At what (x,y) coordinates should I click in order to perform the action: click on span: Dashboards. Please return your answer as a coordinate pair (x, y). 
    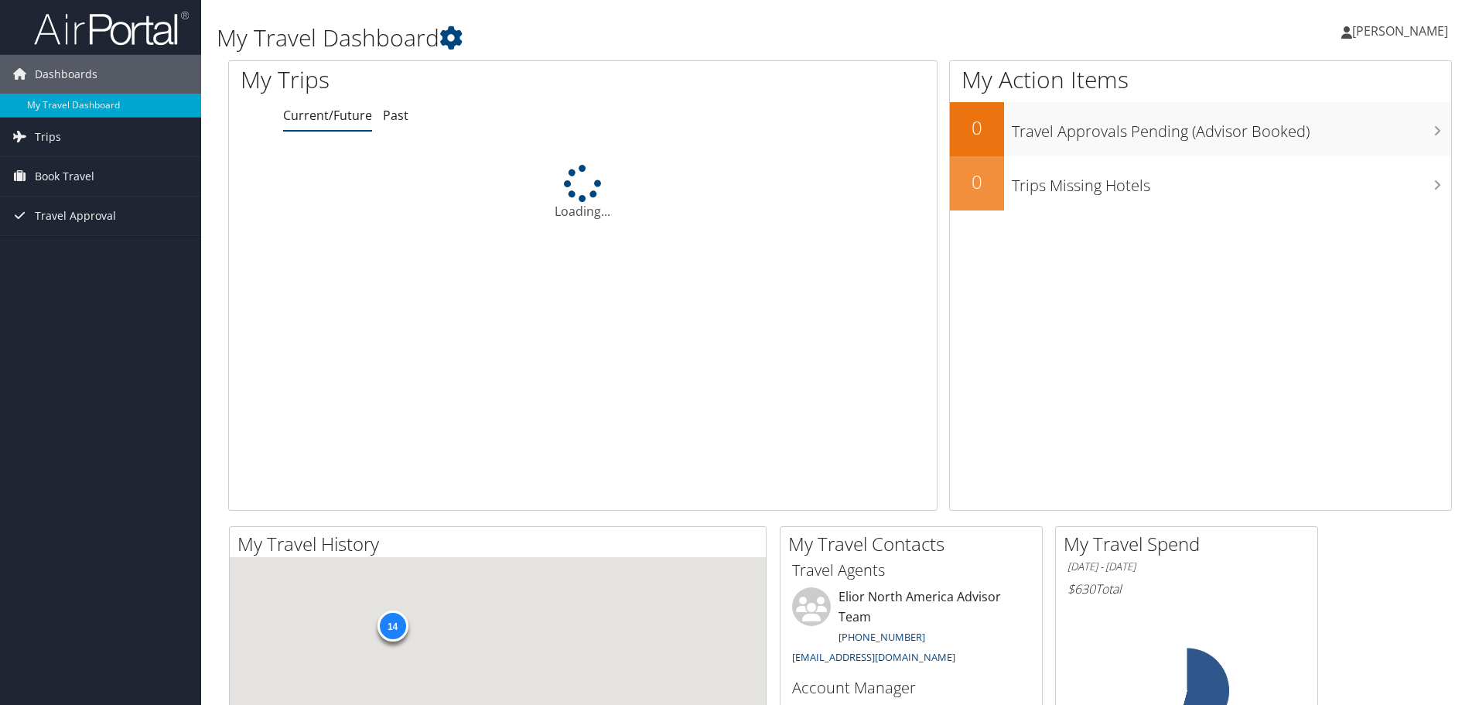
    Looking at the image, I should click on (66, 74).